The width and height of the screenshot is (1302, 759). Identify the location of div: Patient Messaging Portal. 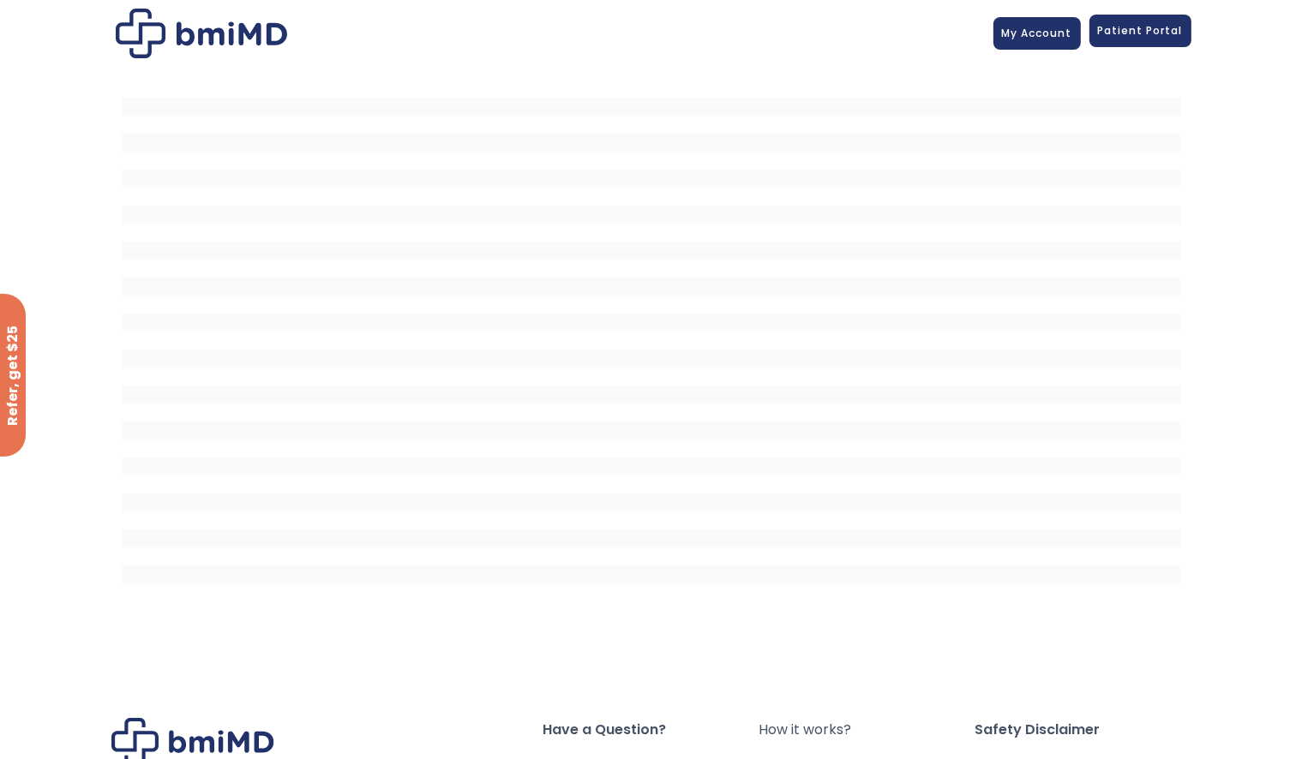
(201, 33).